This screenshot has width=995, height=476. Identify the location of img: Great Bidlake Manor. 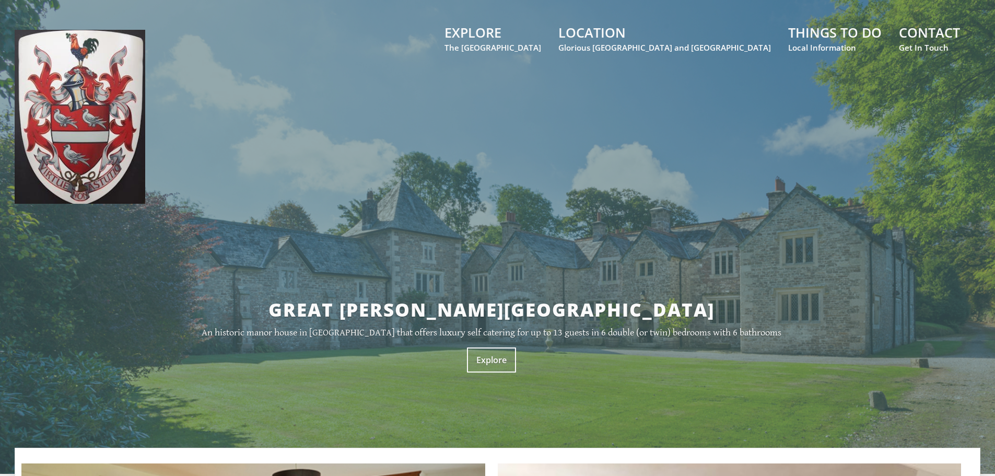
(80, 116).